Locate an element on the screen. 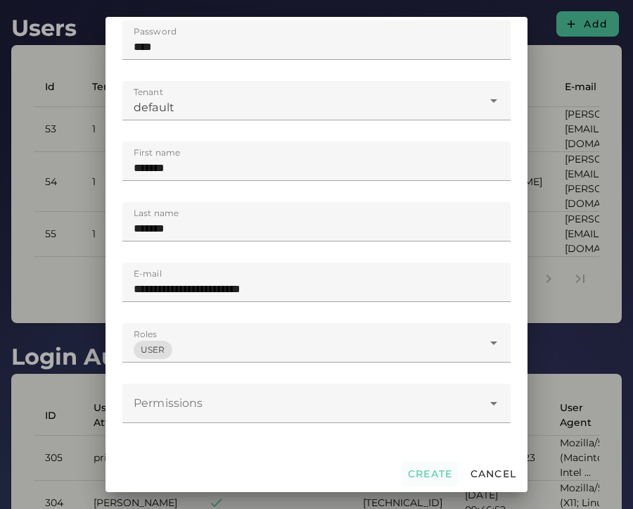  button: Cancel is located at coordinates (493, 474).